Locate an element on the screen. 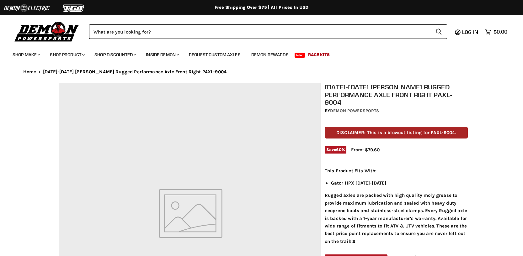 The width and height of the screenshot is (523, 256). img: Demon Electric Logo 2 is located at coordinates (27, 8).